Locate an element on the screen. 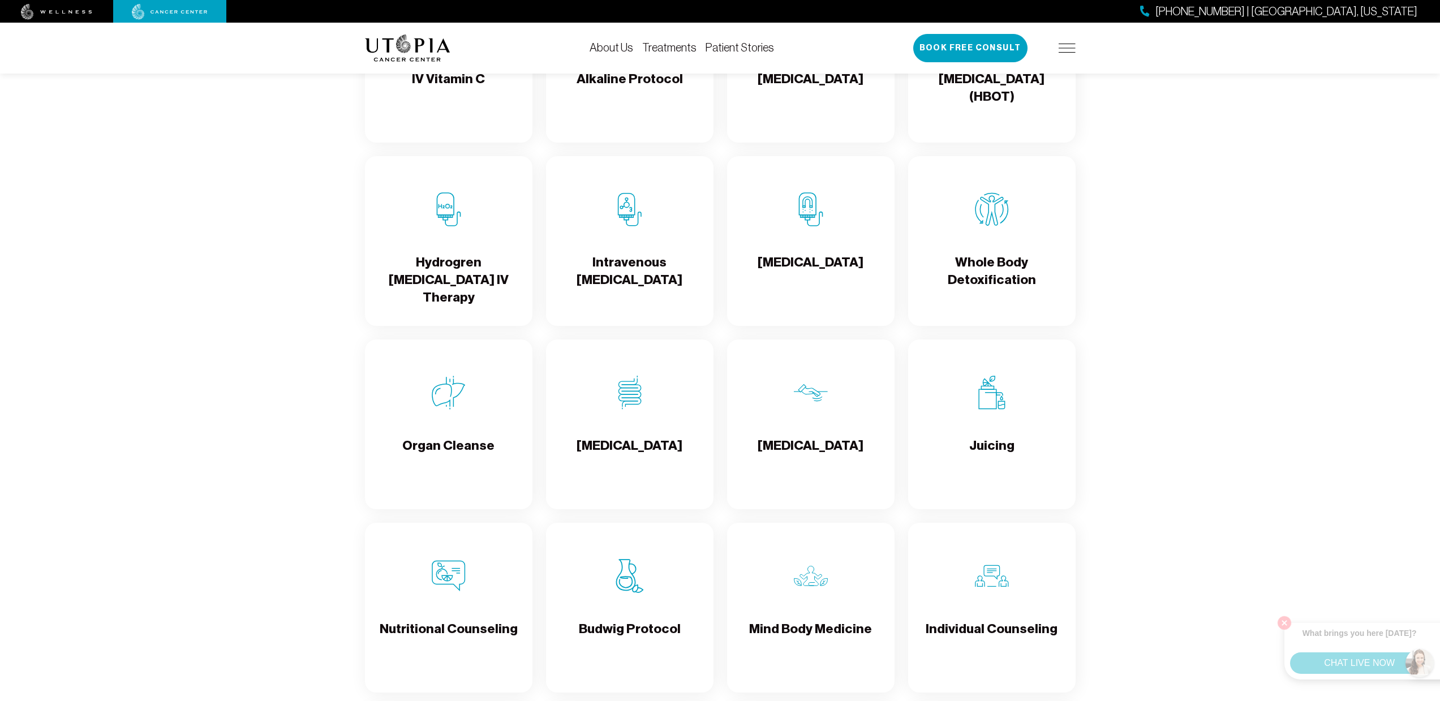 The width and height of the screenshot is (1440, 701). img: Whole Body Detoxification is located at coordinates (992, 209).